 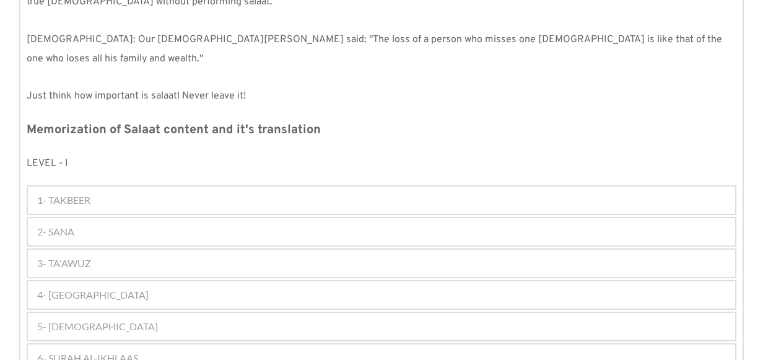 What do you see at coordinates (173, 130) in the screenshot?
I see `strong: Memorization of Salaat content and it's translation` at bounding box center [173, 130].